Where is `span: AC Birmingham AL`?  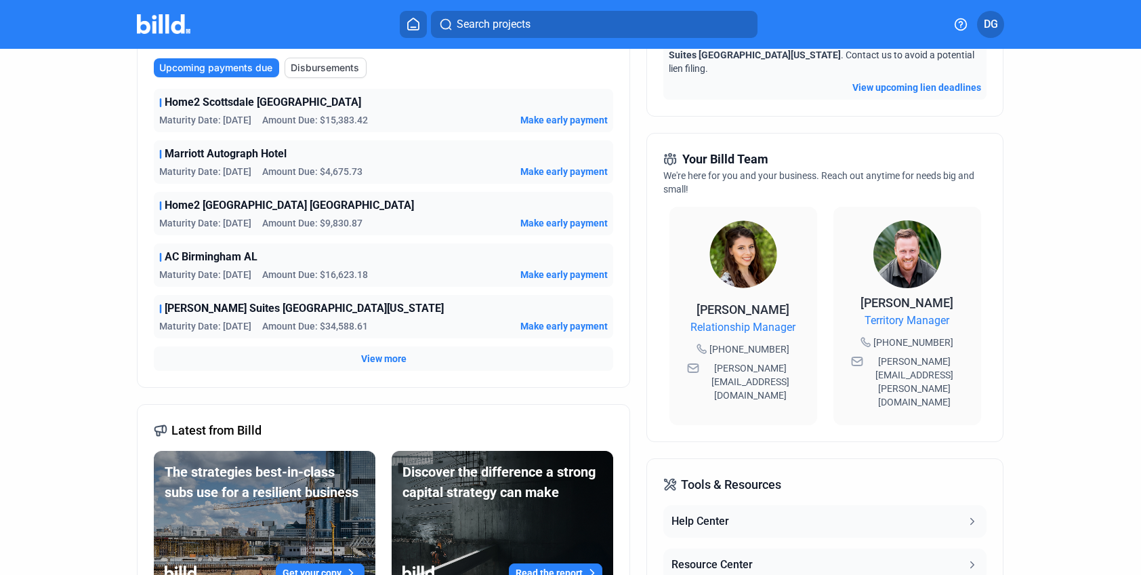 span: AC Birmingham AL is located at coordinates (211, 257).